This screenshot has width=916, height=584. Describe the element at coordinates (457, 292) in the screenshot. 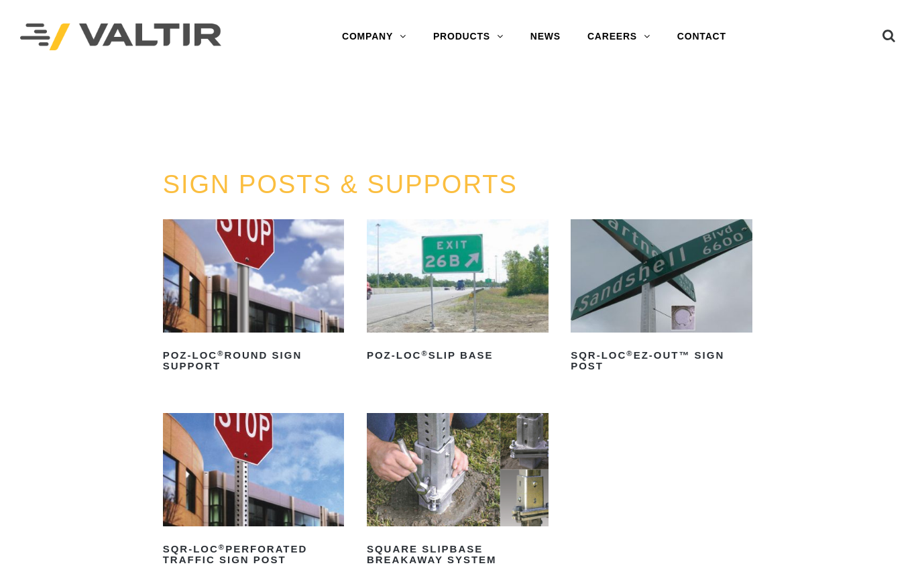

I see `a: POZ-LOC®Slip Base` at that location.